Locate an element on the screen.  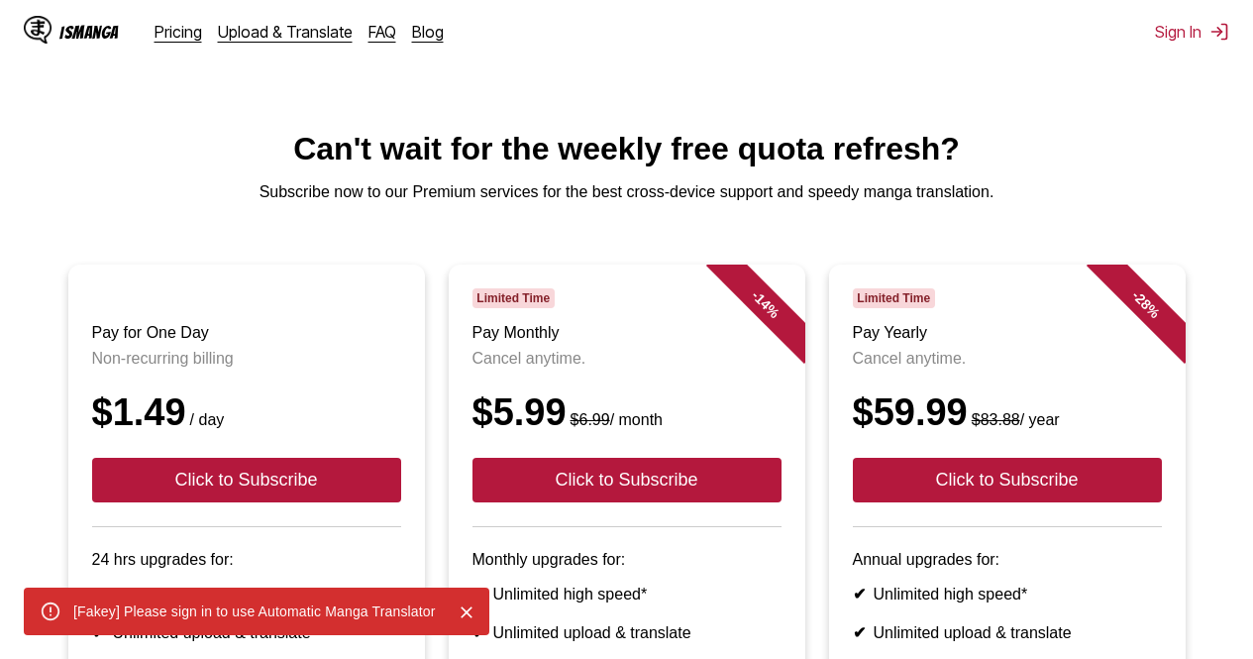
s: $6.99 is located at coordinates (590, 419).